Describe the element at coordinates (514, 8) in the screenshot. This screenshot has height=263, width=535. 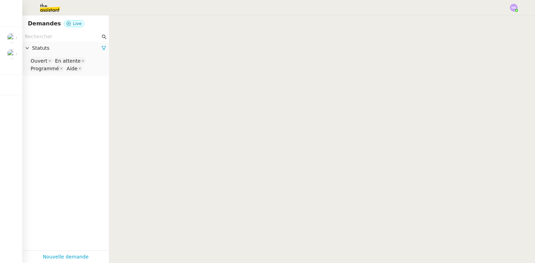
I see `img: svg` at that location.